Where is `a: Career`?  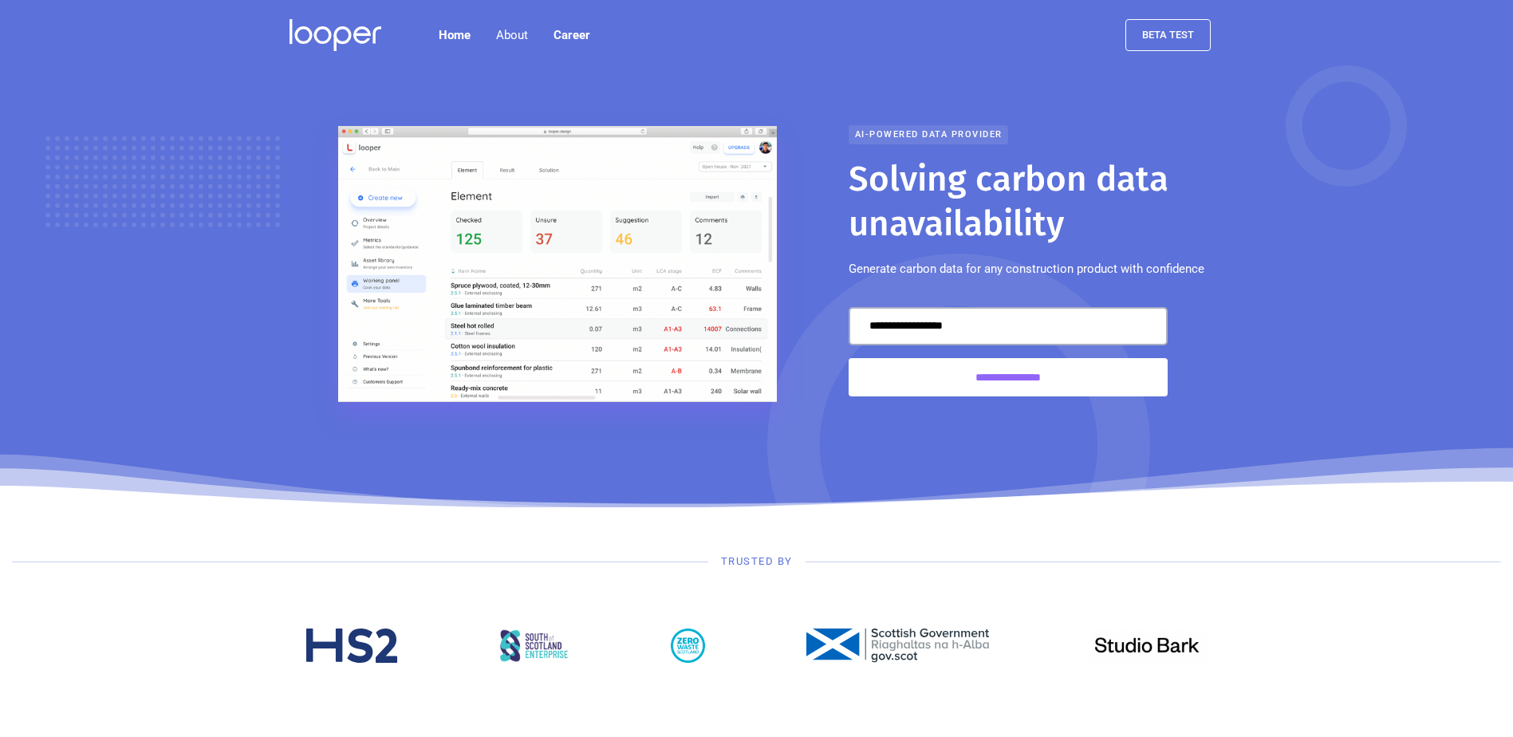 a: Career is located at coordinates (572, 35).